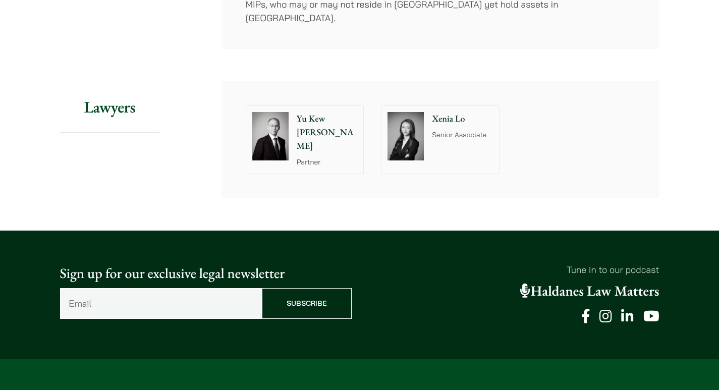  Describe the element at coordinates (206, 274) in the screenshot. I see `p: Sign up for our exclusive legal newsletter` at that location.